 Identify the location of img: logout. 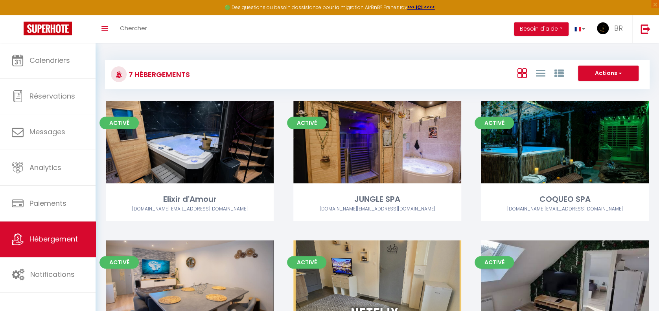
(645, 29).